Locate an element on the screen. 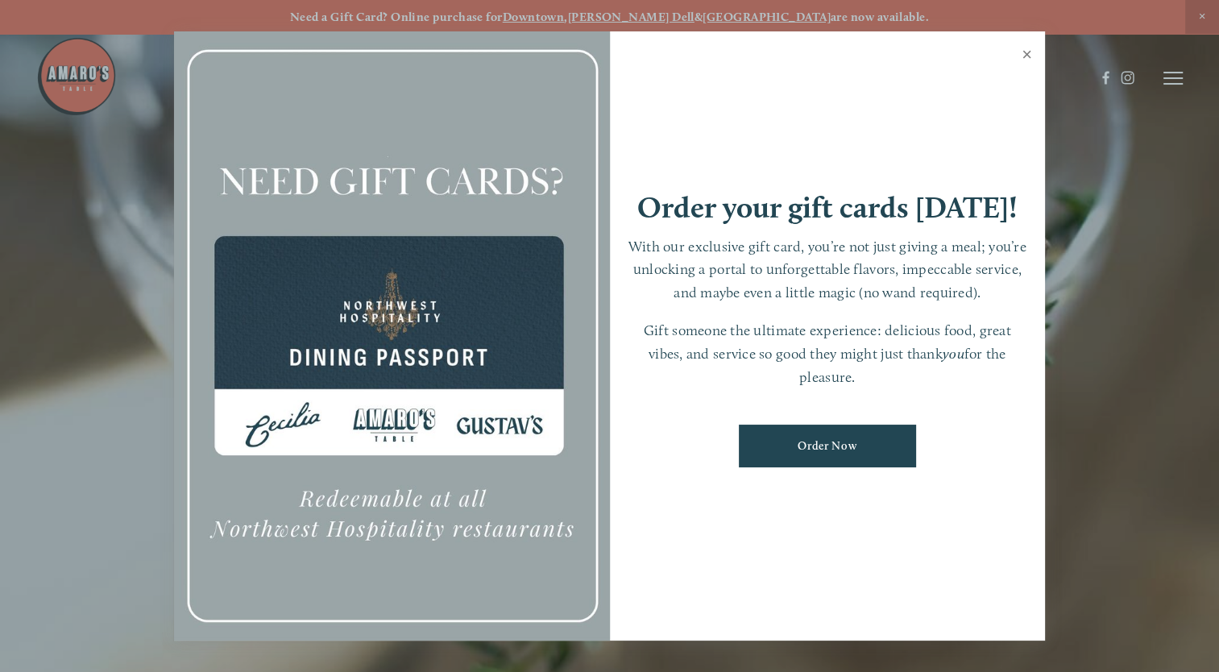 The height and width of the screenshot is (672, 1219). p: With our exclusive gift card, you’re not just giving a meal; you’re unlocking a portal to unforge... is located at coordinates (827, 270).